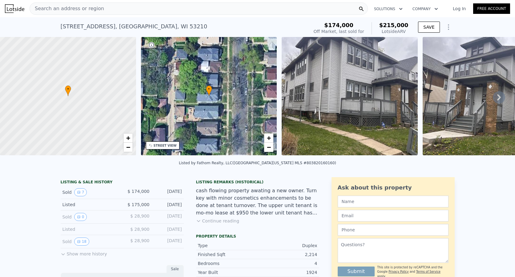  Describe the element at coordinates (258, 202) in the screenshot. I see `div: cash flowing property awating a new owner. Turn key with minor cosmetics enhancements to be done ...` at that location.